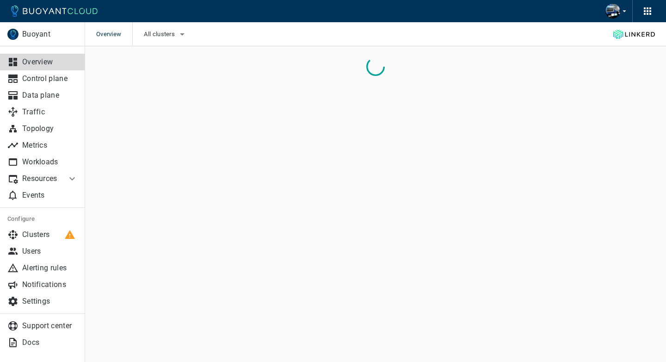 This screenshot has height=362, width=666. I want to click on p: Resources, so click(41, 179).